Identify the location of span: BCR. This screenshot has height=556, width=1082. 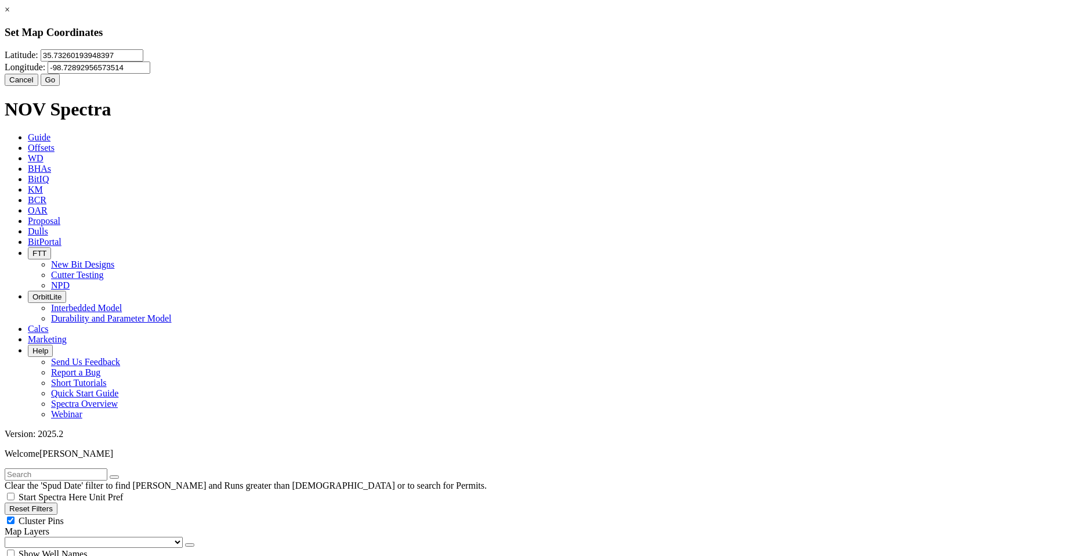
(37, 200).